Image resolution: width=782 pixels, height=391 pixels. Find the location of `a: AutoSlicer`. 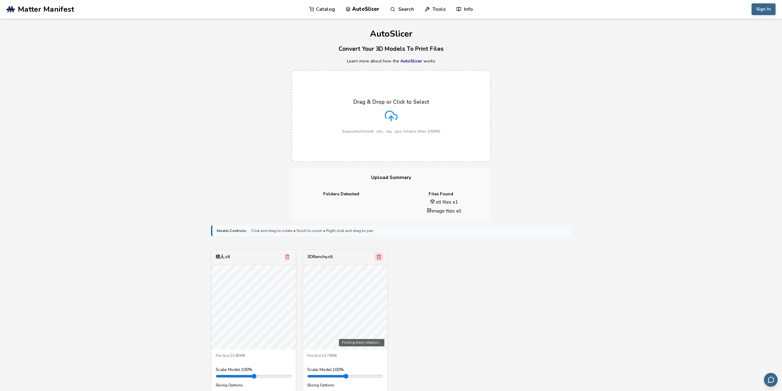

a: AutoSlicer is located at coordinates (411, 61).